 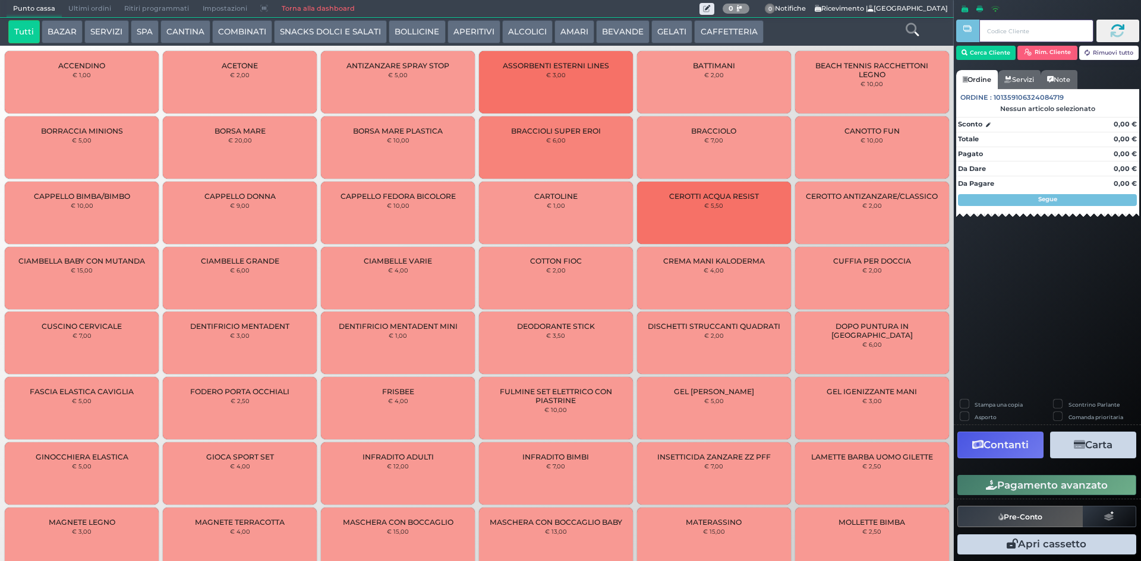 I want to click on small: € 13,00, so click(x=556, y=532).